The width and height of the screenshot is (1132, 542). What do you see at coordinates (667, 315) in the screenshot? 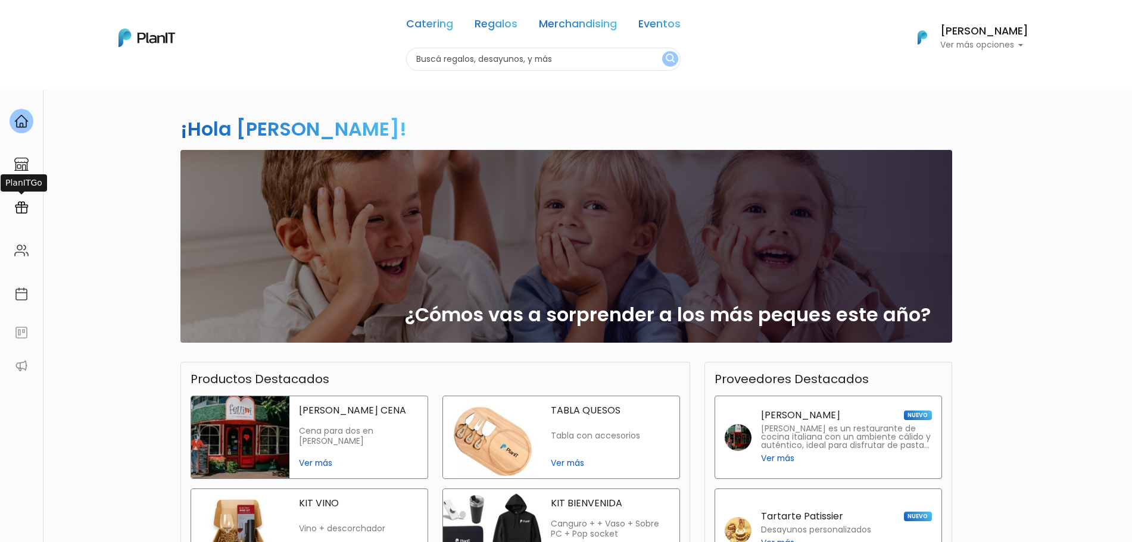
I see `h2: ¿Cómos vas a sorprender a los más peques este año?` at bounding box center [667, 315].